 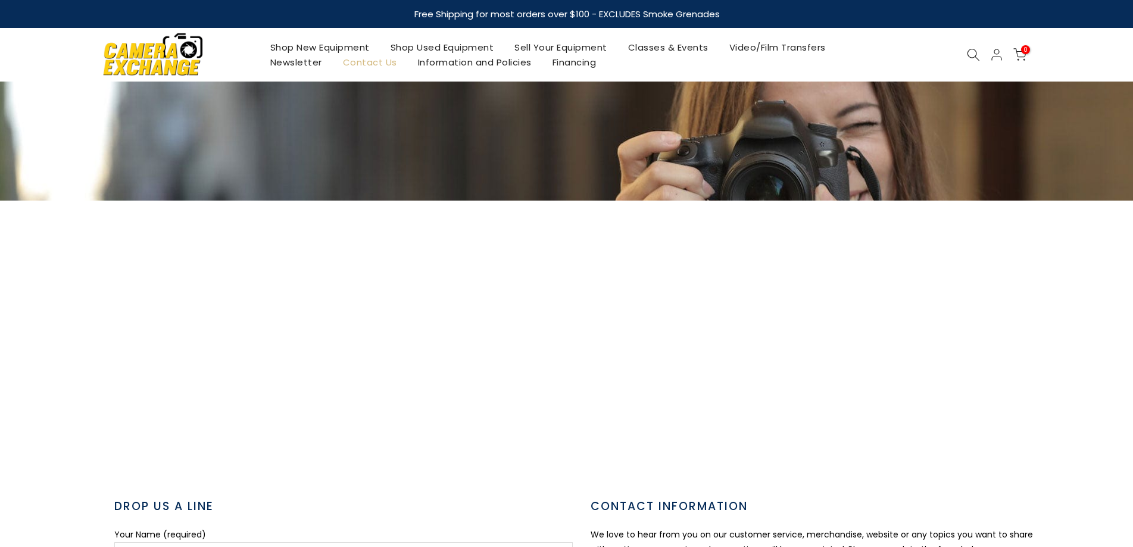 I want to click on h3: CONTACT INFORMATION, so click(x=820, y=507).